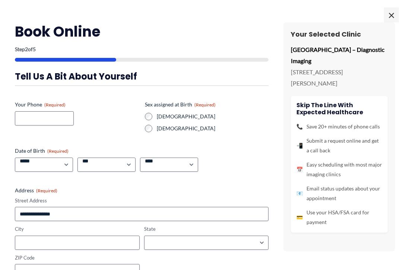 This screenshot has width=410, height=270. I want to click on span: 5, so click(34, 49).